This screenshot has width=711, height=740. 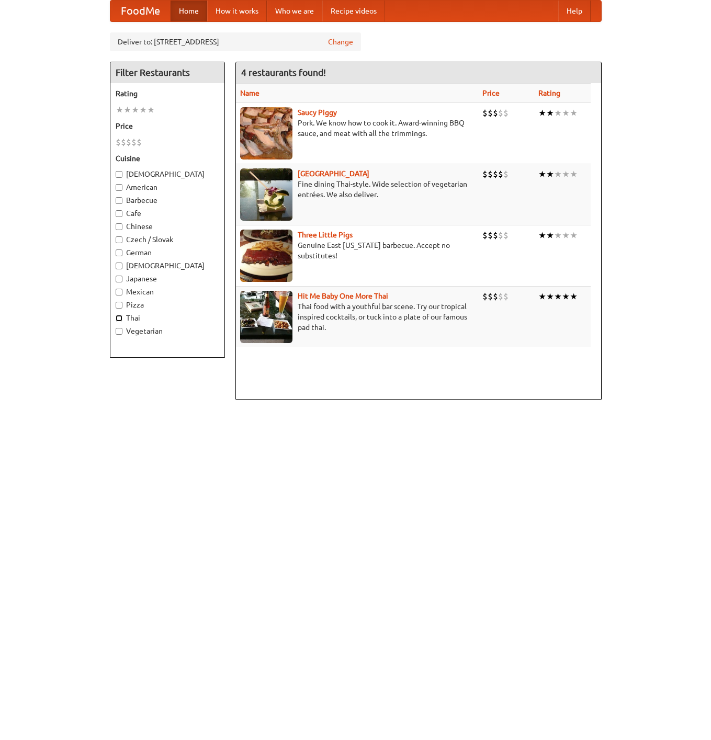 I want to click on input: Vegetarian, so click(x=119, y=331).